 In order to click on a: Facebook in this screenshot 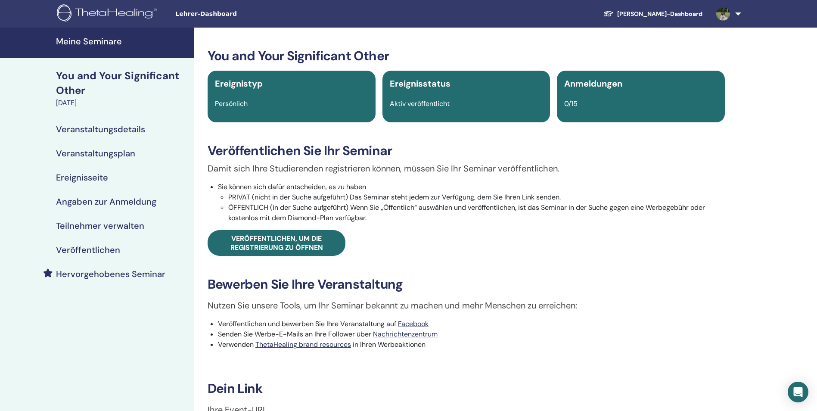, I will do `click(413, 323)`.